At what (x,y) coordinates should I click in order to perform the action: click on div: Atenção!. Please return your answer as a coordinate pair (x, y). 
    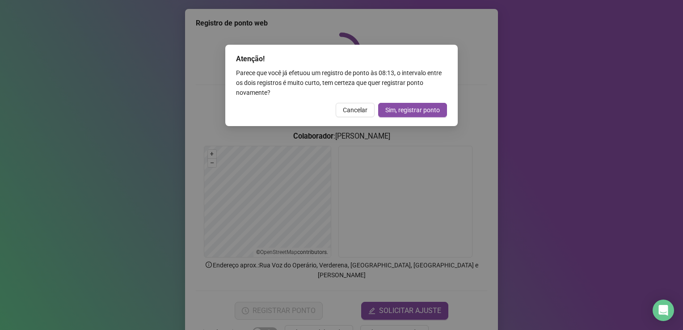
    Looking at the image, I should click on (341, 59).